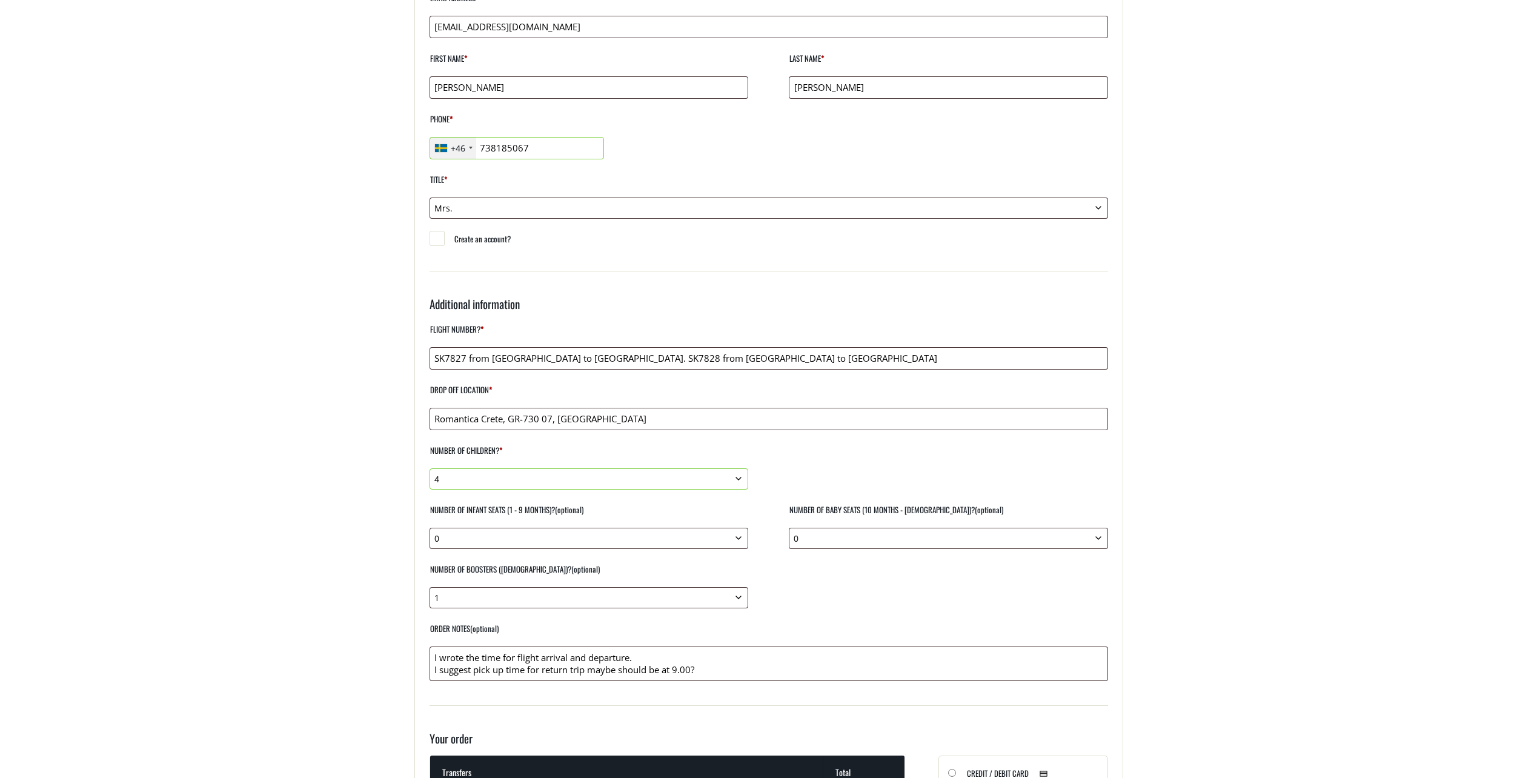 The image size is (1537, 778). I want to click on input: 070-123 45 67, so click(517, 148).